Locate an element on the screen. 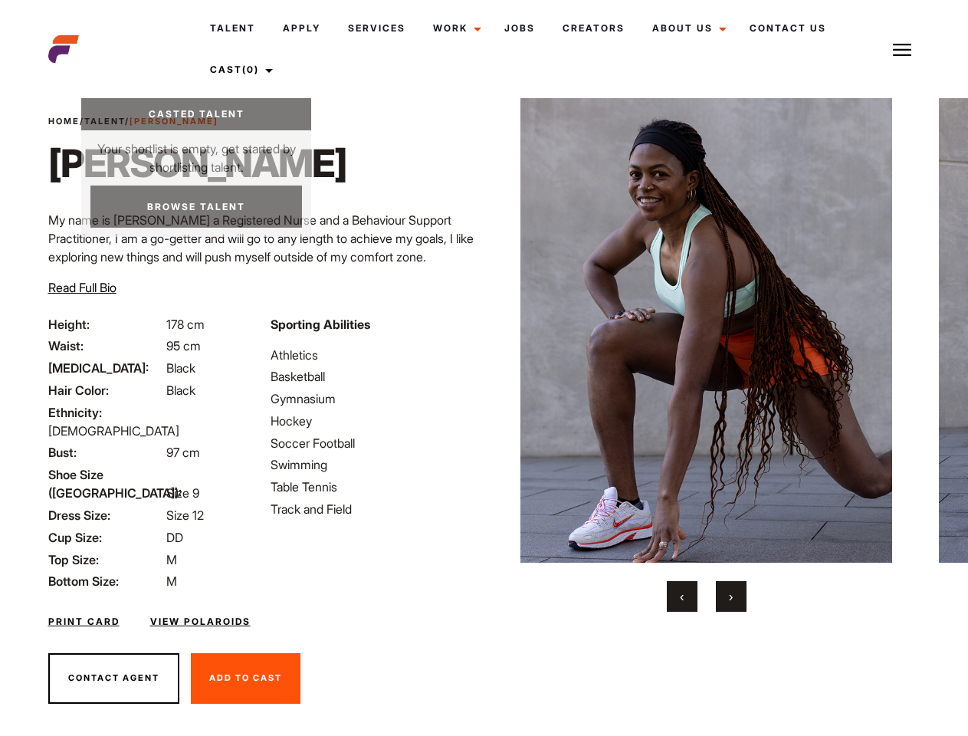 The height and width of the screenshot is (736, 968). a: Talent is located at coordinates (232, 28).